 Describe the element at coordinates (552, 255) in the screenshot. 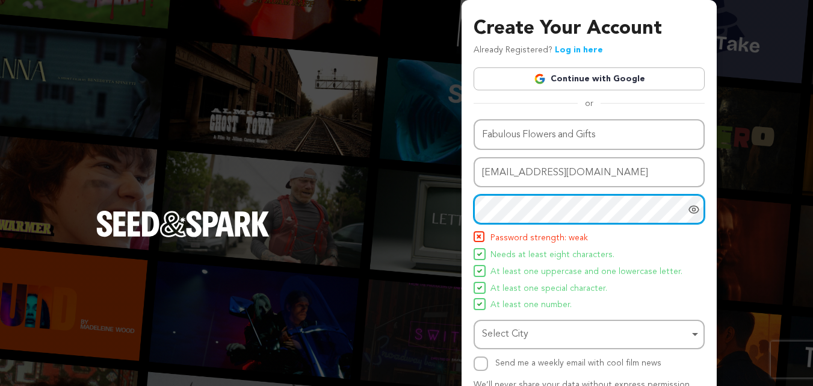

I see `span: Needs at least eight characters.` at that location.